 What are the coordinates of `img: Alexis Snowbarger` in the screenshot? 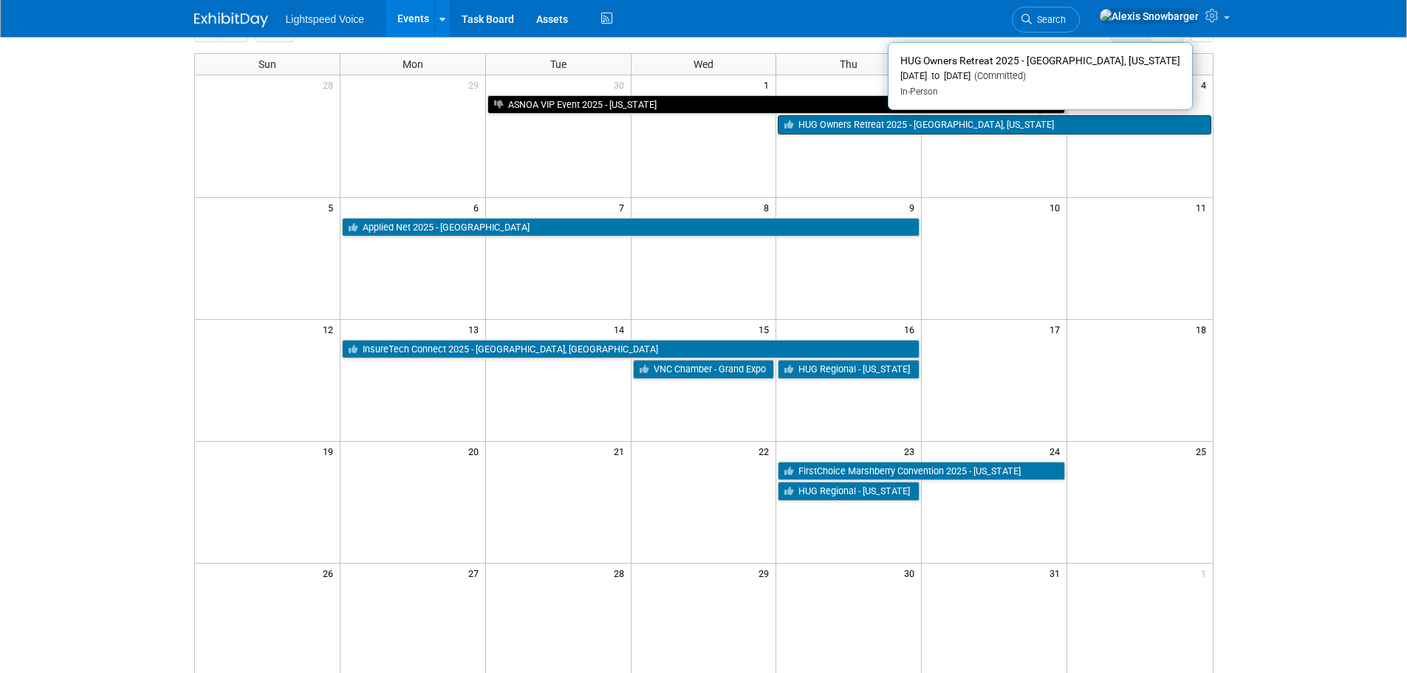 It's located at (1149, 16).